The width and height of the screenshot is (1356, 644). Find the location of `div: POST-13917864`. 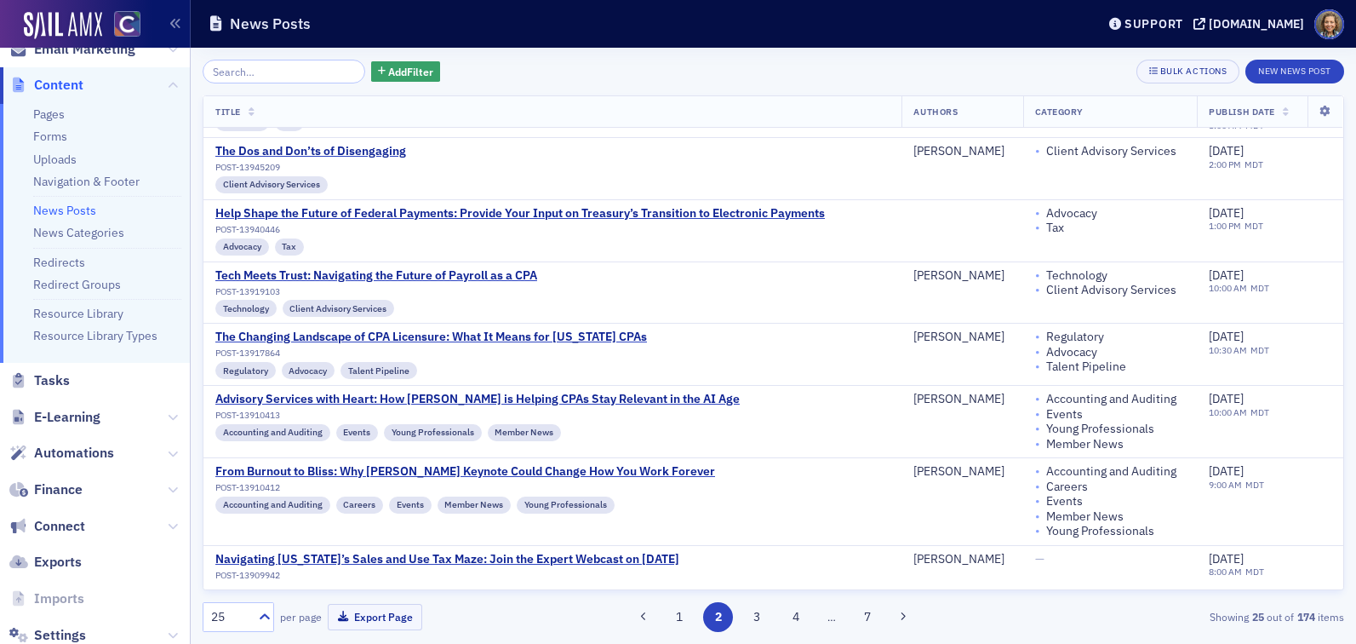

div: POST-13917864 is located at coordinates (431, 353).